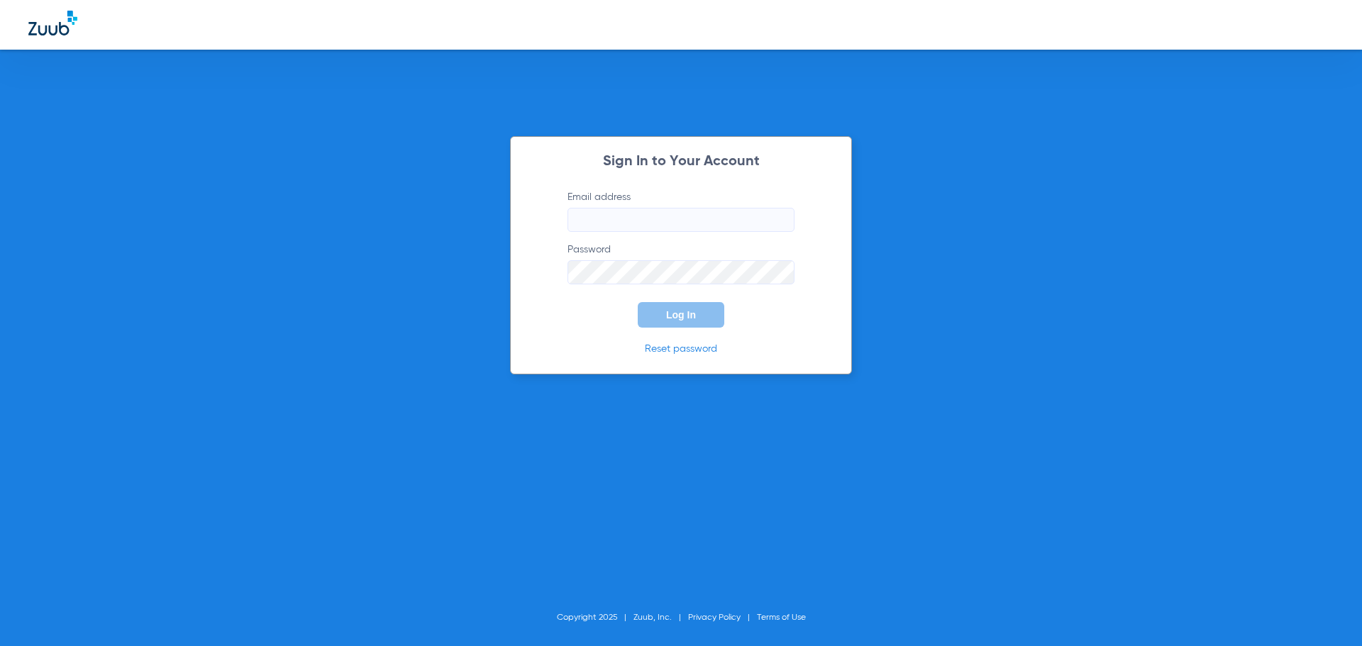 The width and height of the screenshot is (1362, 646). What do you see at coordinates (660, 618) in the screenshot?
I see `li: Zuub, Inc.` at bounding box center [660, 618].